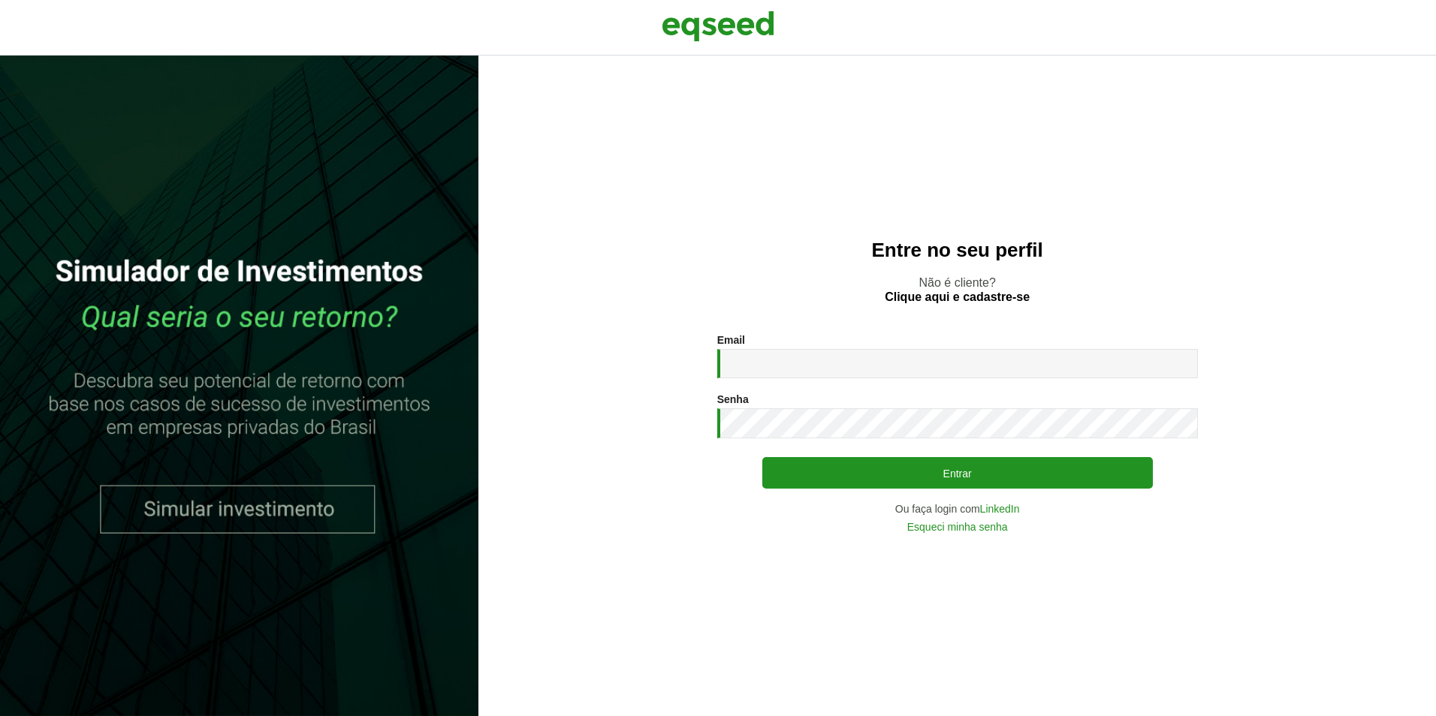 This screenshot has width=1436, height=716. Describe the element at coordinates (957, 509) in the screenshot. I see `div: Ou faça login com` at that location.